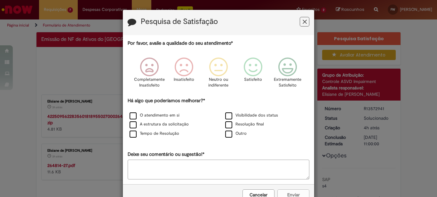 The height and width of the screenshot is (197, 437). I want to click on p: Neutro ou indiferente, so click(218, 82).